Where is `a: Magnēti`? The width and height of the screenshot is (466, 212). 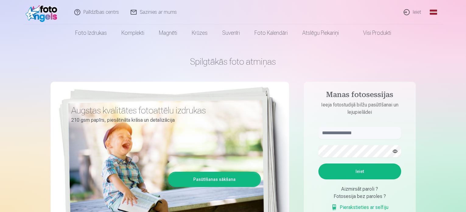
a: Magnēti is located at coordinates (168, 33).